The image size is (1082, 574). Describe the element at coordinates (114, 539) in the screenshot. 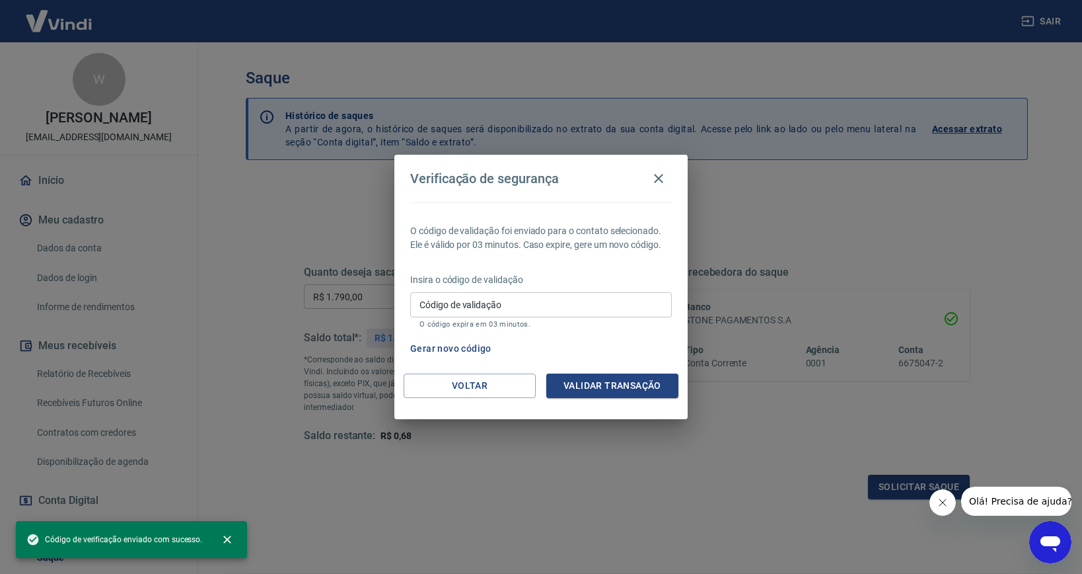

I see `span: Código de verificação enviado com sucesso.` at that location.